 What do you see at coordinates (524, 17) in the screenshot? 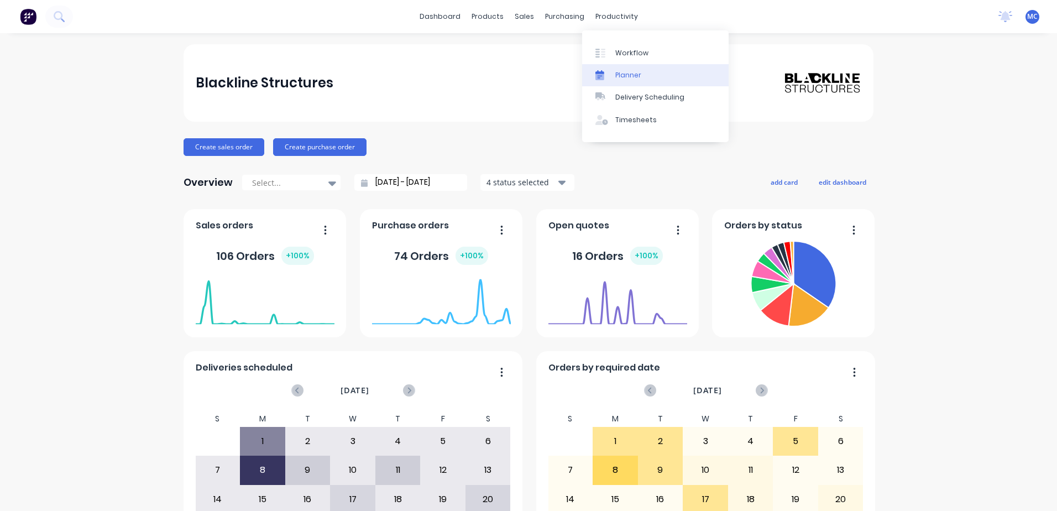
I see `div: sales` at bounding box center [524, 17].